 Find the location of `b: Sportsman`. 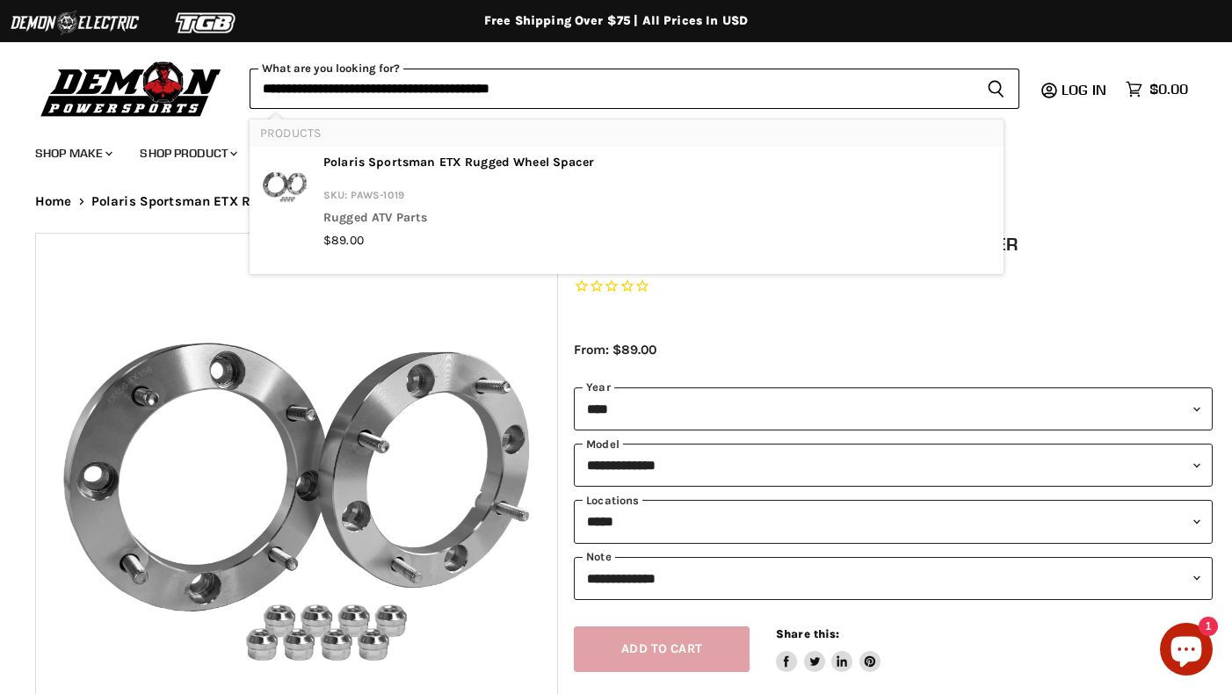

b: Sportsman is located at coordinates (402, 162).